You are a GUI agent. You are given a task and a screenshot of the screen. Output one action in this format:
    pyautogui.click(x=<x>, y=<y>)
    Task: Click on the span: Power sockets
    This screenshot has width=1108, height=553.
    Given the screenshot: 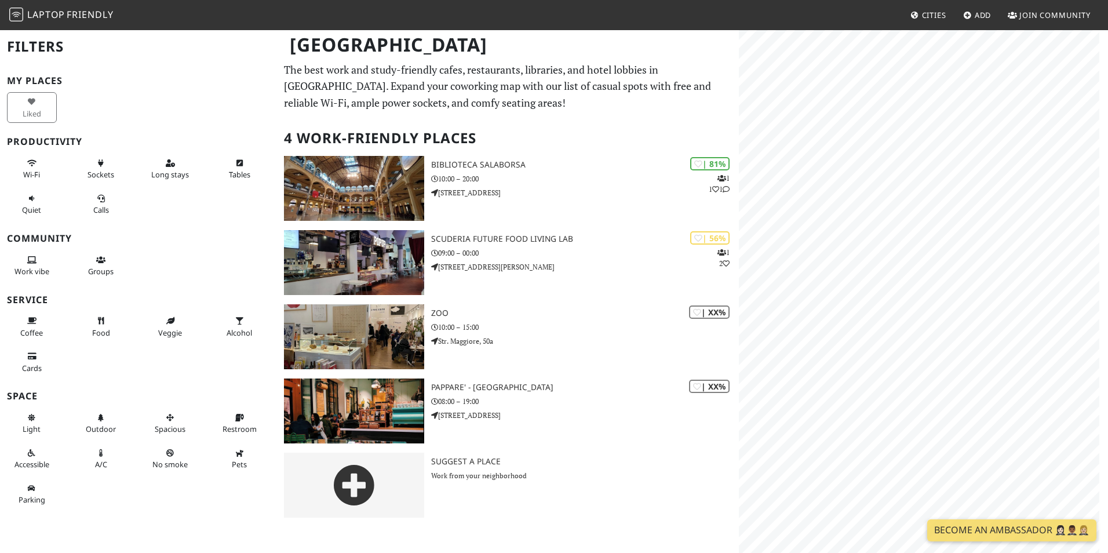 What is the action you would take?
    pyautogui.click(x=101, y=174)
    